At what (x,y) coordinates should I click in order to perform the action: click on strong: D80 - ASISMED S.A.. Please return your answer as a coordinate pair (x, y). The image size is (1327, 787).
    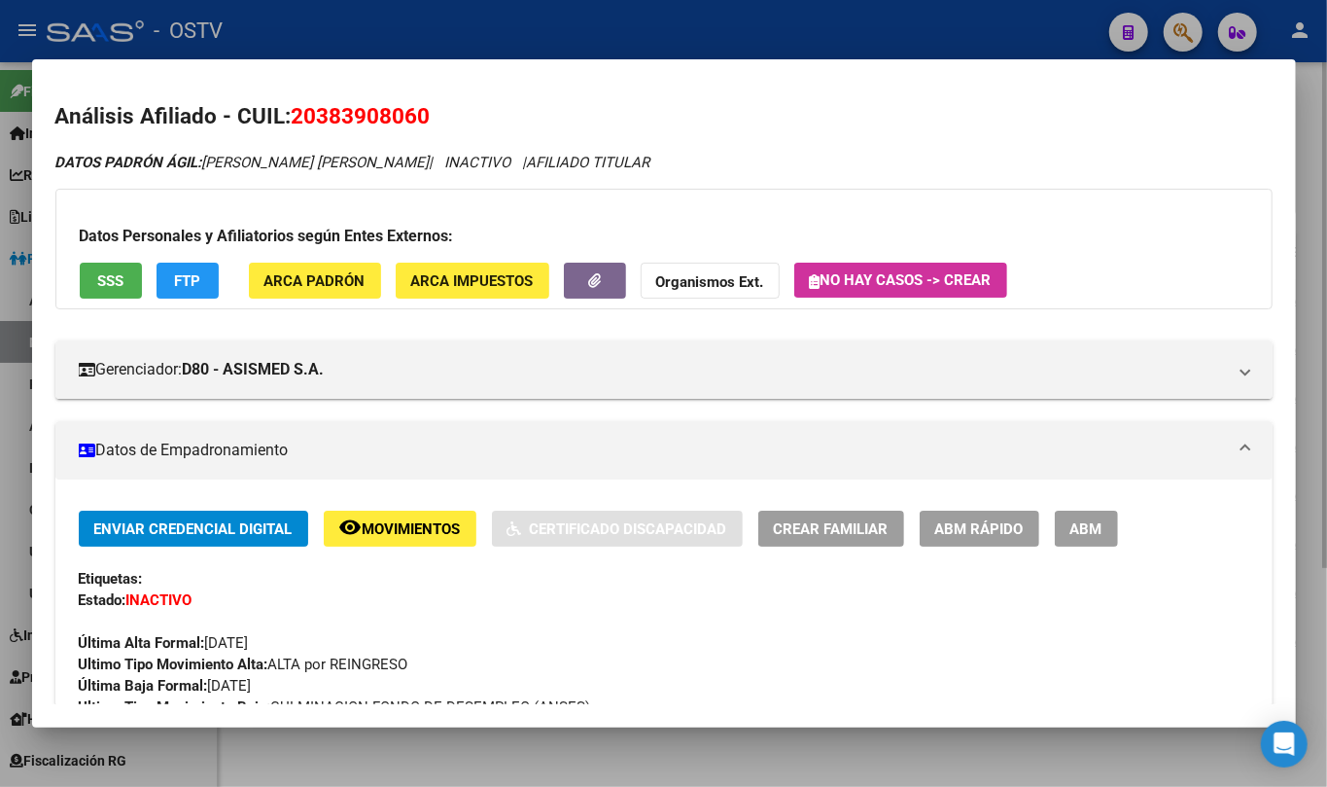
    Looking at the image, I should click on (254, 370).